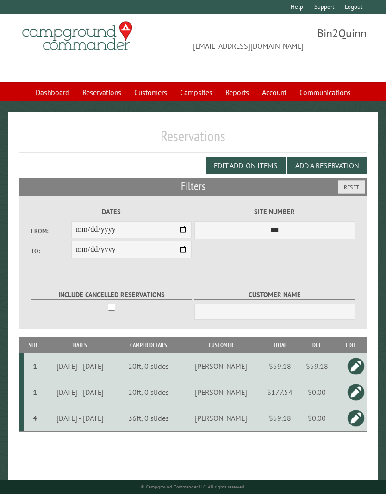 The image size is (386, 494). What do you see at coordinates (275, 212) in the screenshot?
I see `label: Site Number` at bounding box center [275, 212].